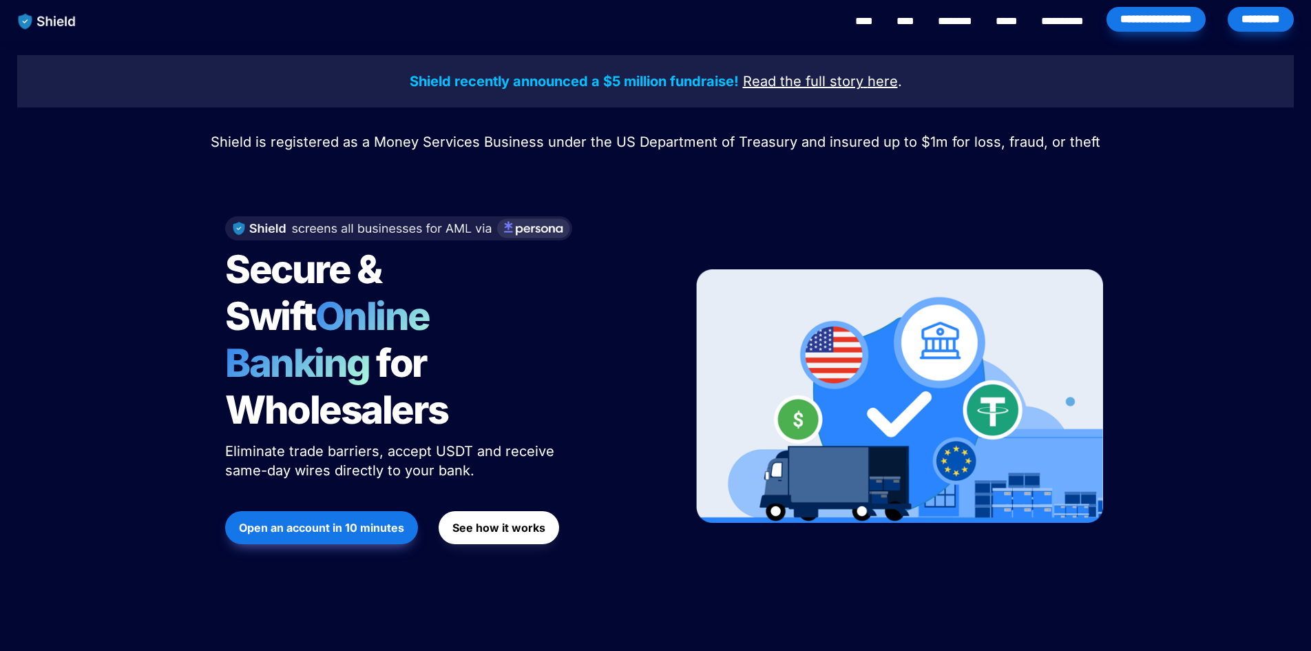 This screenshot has width=1311, height=651. What do you see at coordinates (334, 340) in the screenshot?
I see `span: Online Banking` at bounding box center [334, 340].